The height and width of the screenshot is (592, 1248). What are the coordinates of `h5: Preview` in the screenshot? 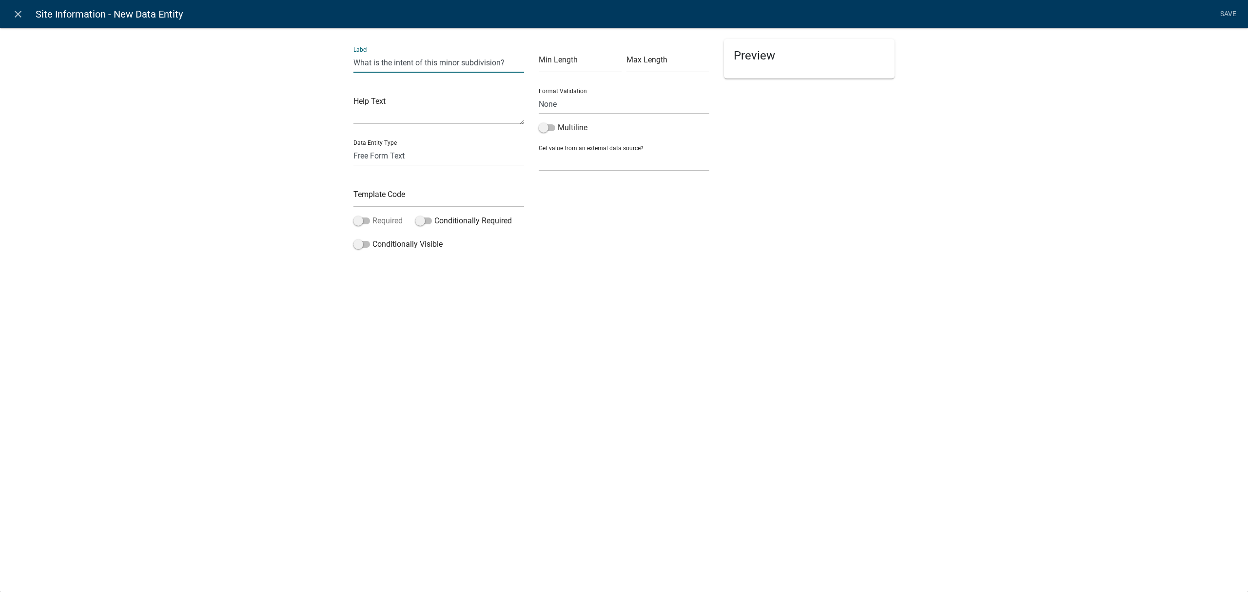 It's located at (809, 56).